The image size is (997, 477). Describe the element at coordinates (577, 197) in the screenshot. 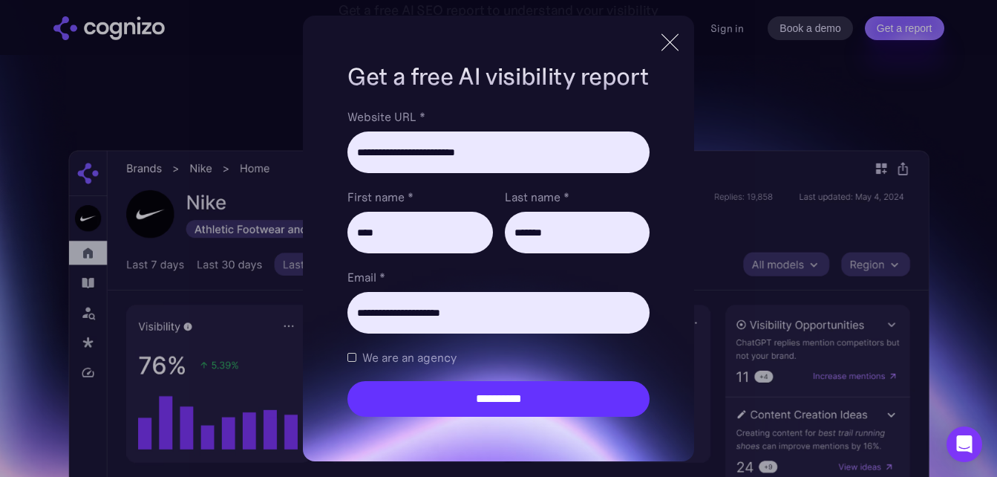

I see `label: Last name *` at that location.